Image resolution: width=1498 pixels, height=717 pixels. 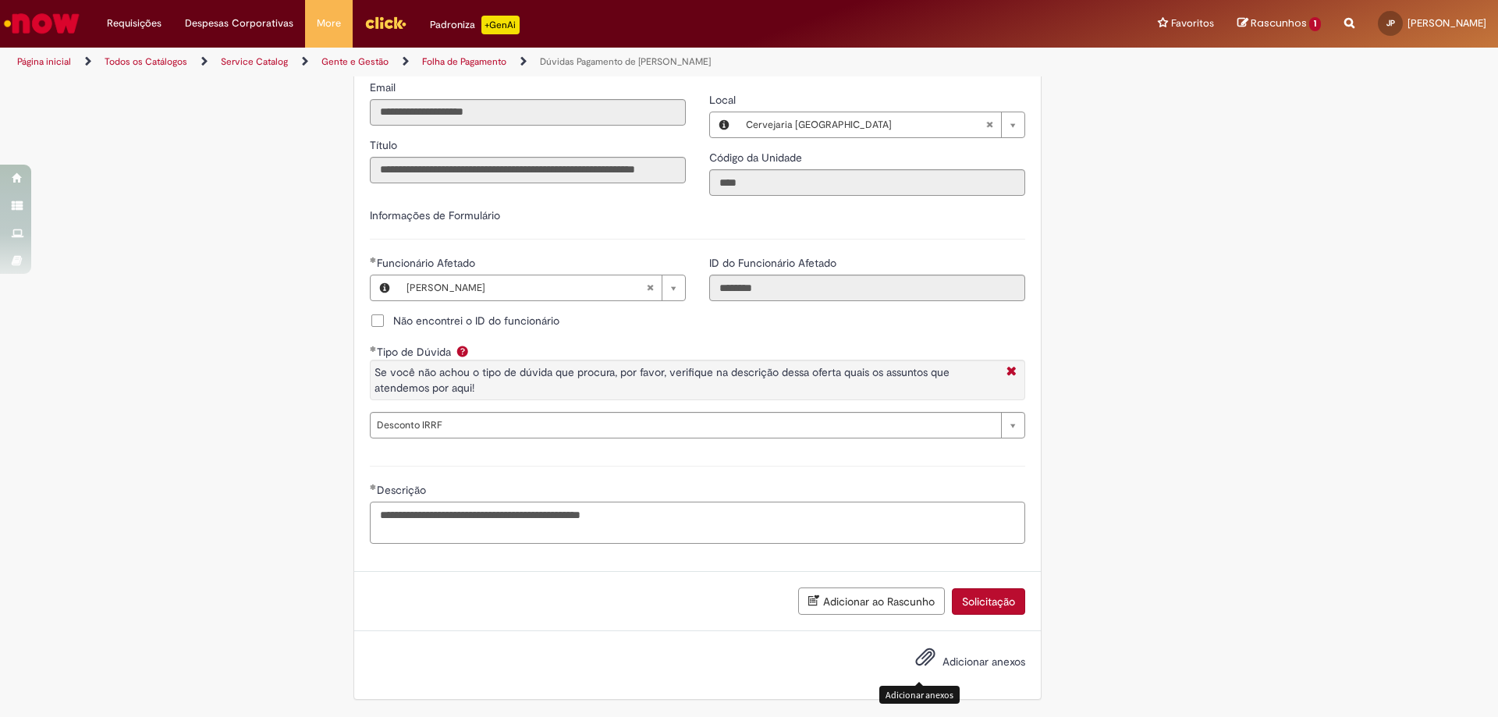 I want to click on textarea: Descrição, so click(x=697, y=523).